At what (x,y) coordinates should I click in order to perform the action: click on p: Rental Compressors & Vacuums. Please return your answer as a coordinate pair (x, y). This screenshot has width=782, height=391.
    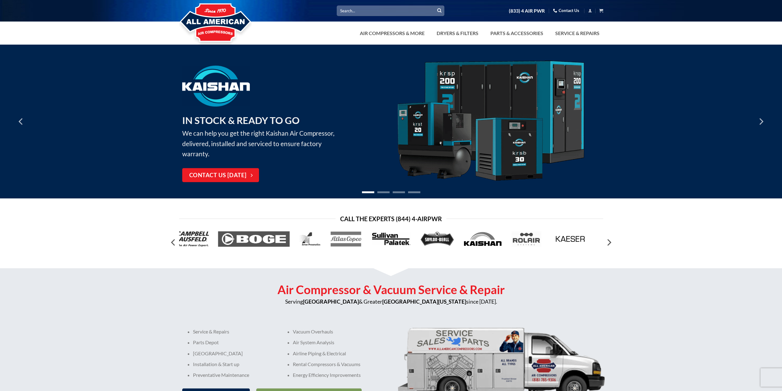
    Looking at the image, I should click on (353, 364).